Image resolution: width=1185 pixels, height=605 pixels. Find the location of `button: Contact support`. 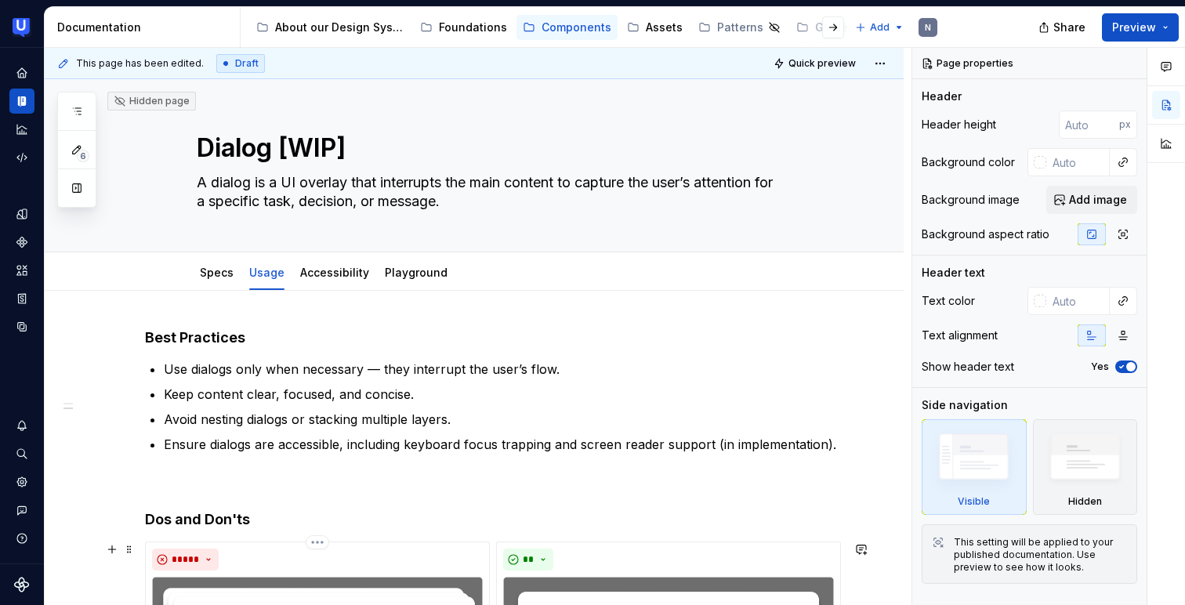

button: Contact support is located at coordinates (22, 510).